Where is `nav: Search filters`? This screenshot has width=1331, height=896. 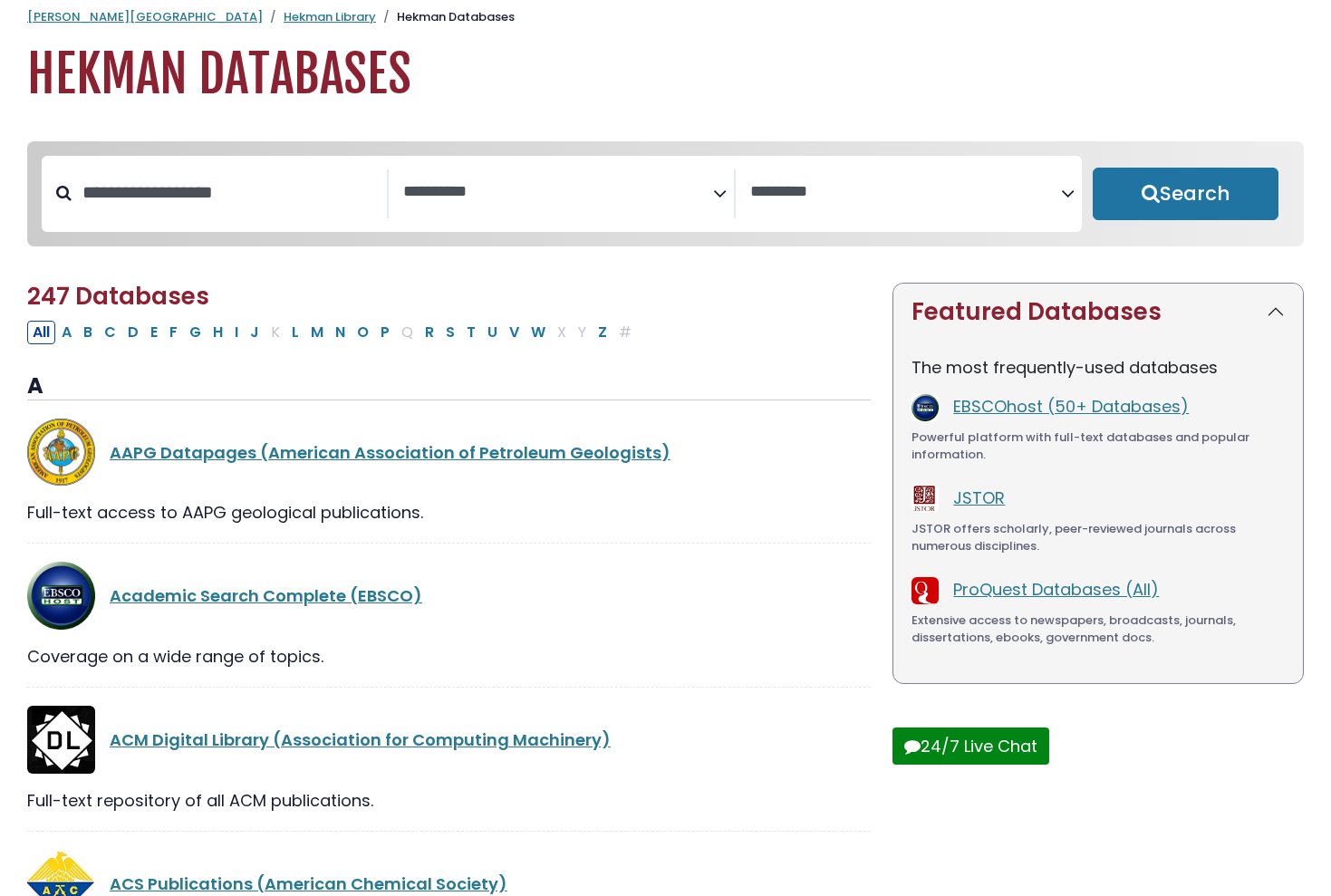
nav: Search filters is located at coordinates (665, 194).